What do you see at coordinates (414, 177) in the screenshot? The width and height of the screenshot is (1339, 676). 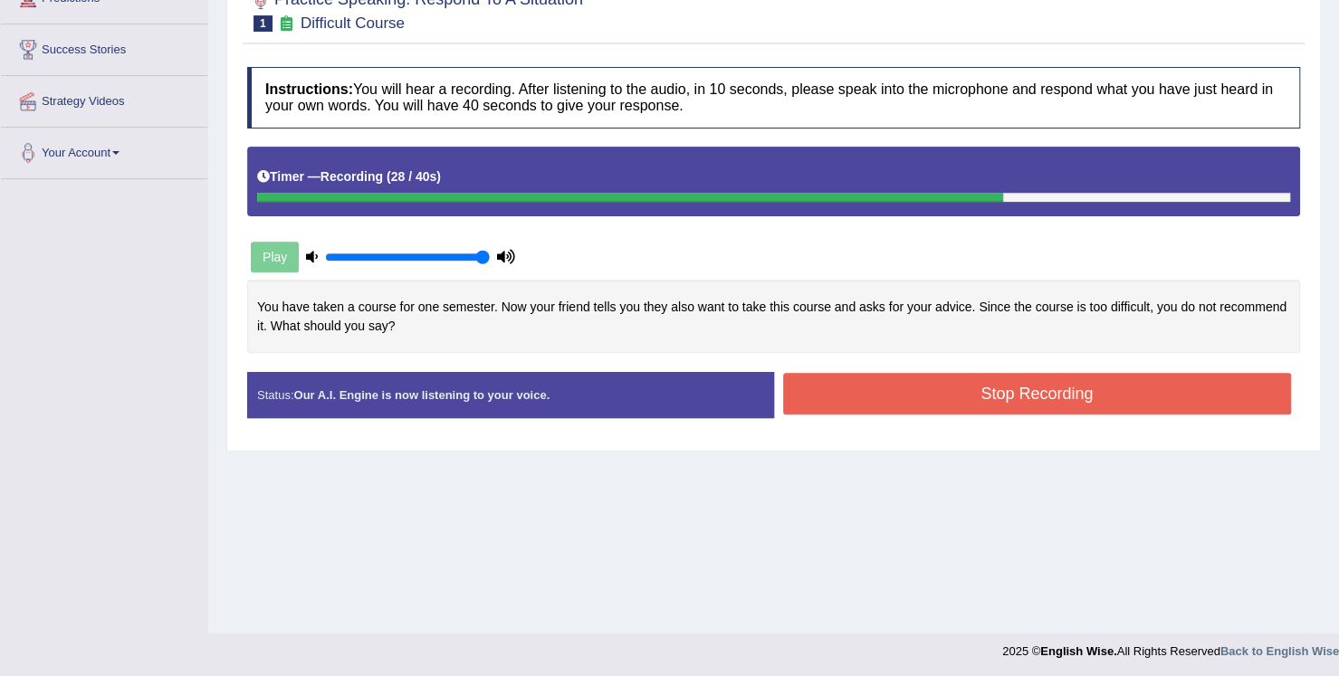 I see `b: 28 / 40s` at bounding box center [414, 177].